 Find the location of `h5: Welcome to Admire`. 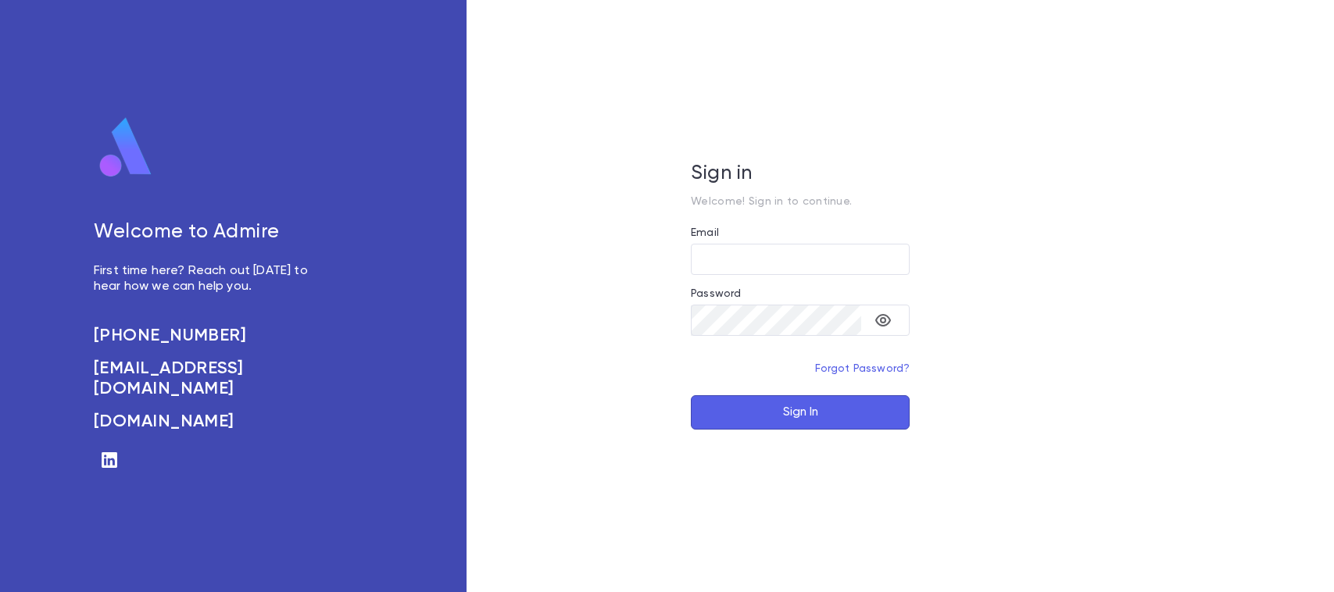

h5: Welcome to Admire is located at coordinates (209, 233).